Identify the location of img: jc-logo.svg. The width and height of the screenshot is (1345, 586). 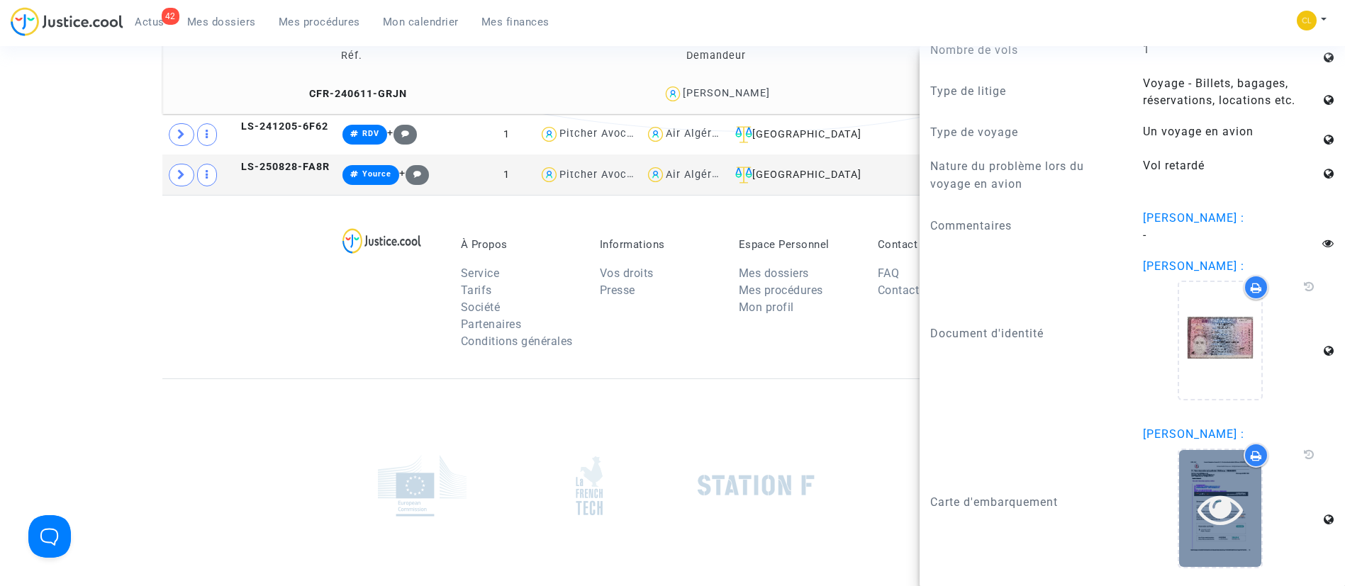
(67, 21).